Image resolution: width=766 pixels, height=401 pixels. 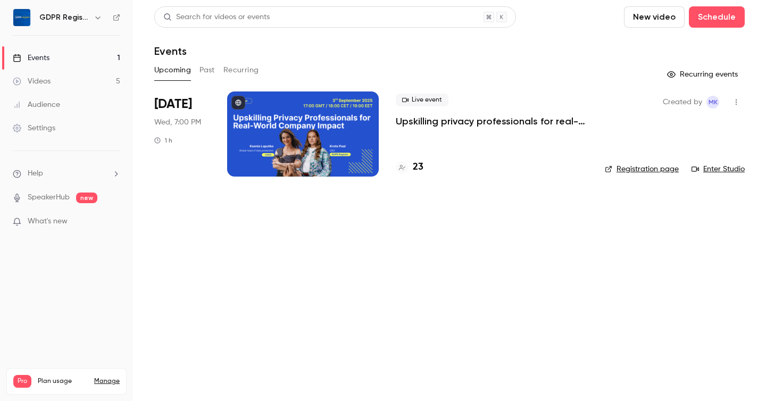 I want to click on div: Audience, so click(x=36, y=105).